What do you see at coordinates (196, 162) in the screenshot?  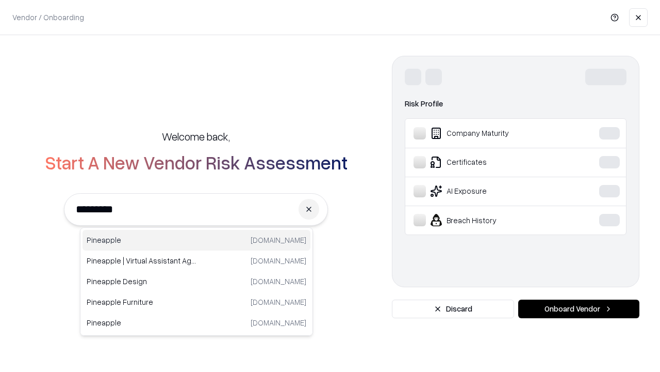 I see `h2: Start A New Vendor Risk Assessment` at bounding box center [196, 162].